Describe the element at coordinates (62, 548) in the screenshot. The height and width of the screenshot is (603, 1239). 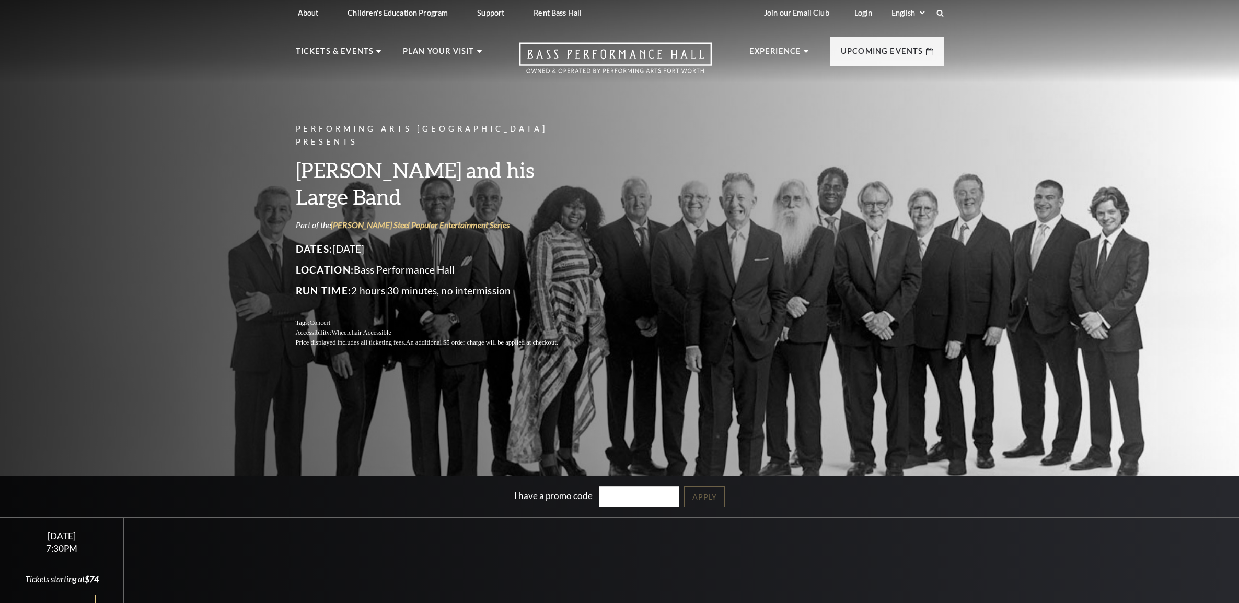
I see `div: 7:30PM` at that location.